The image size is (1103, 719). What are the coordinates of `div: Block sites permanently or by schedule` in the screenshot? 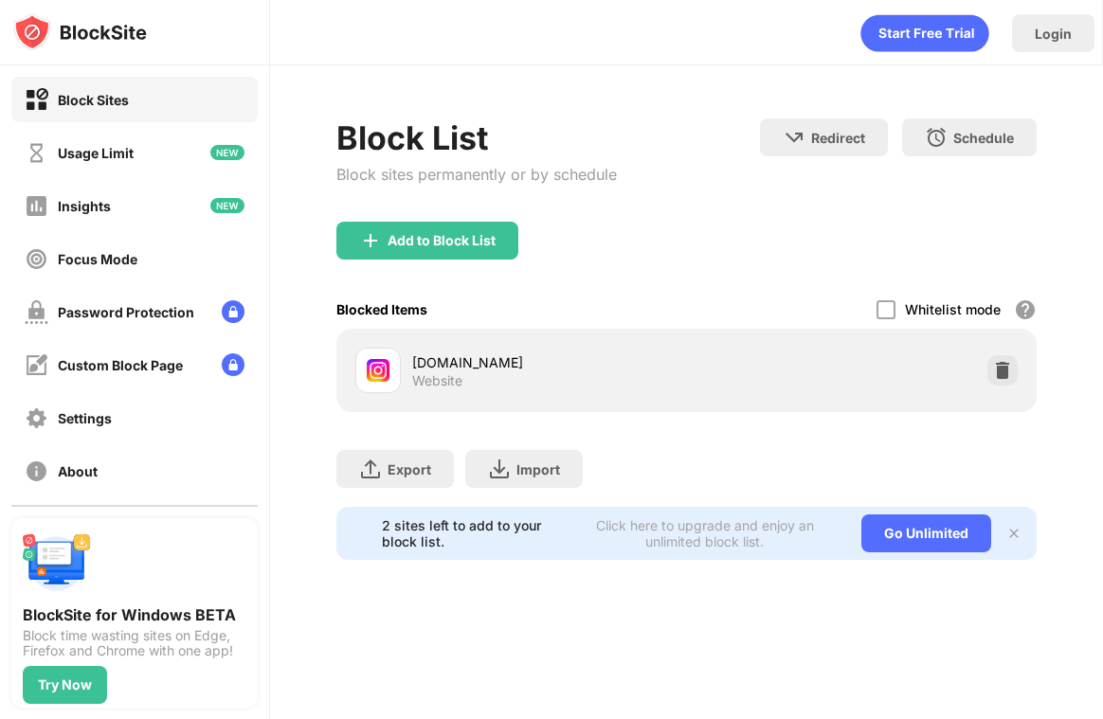 It's located at (477, 174).